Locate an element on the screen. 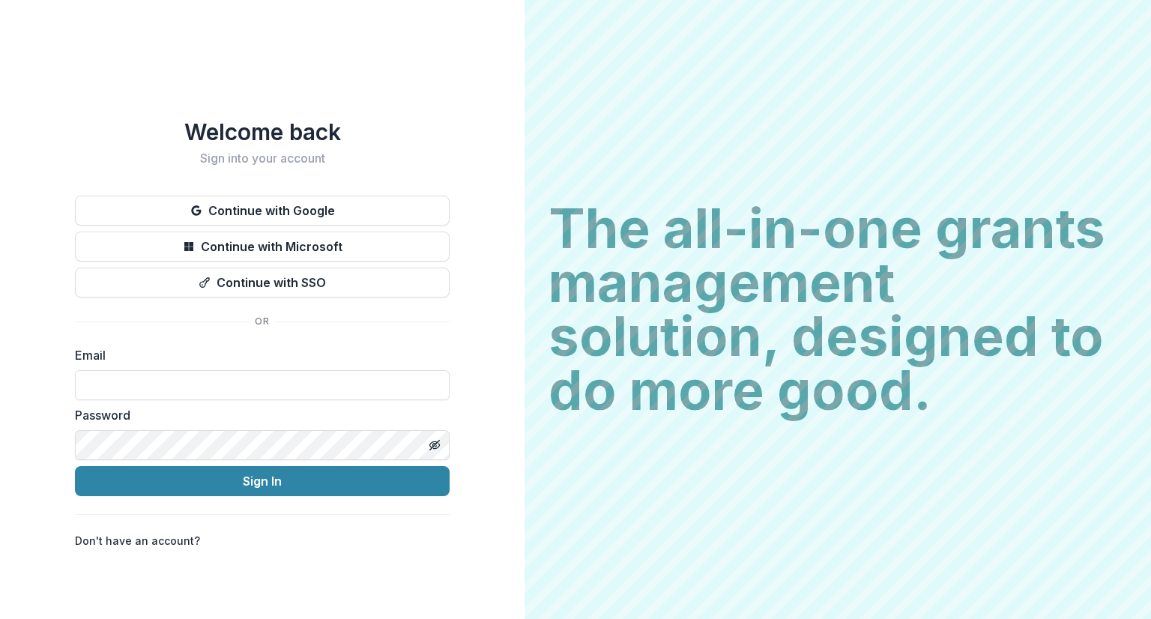 The height and width of the screenshot is (619, 1151). h1: Welcome back is located at coordinates (262, 132).